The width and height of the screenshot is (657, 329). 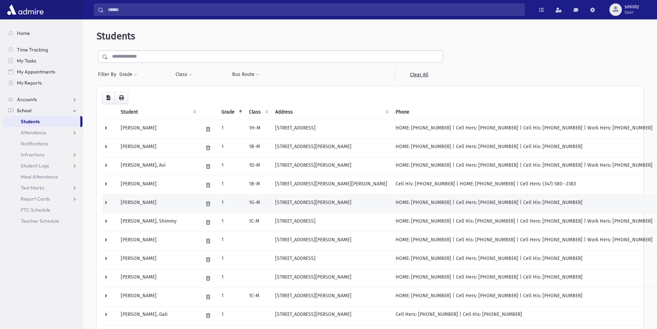 I want to click on a: Students, so click(x=41, y=121).